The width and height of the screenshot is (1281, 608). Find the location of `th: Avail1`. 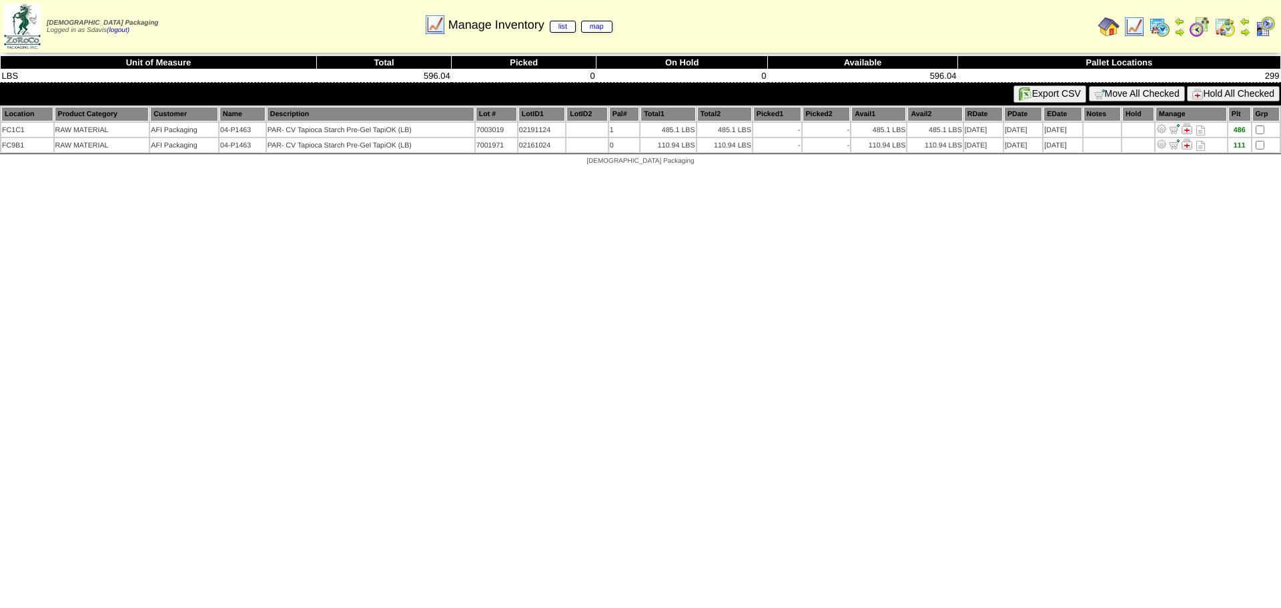

th: Avail1 is located at coordinates (879, 114).